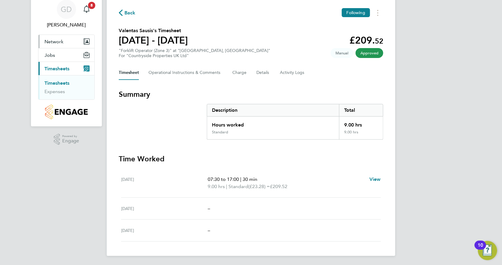 The height and width of the screenshot is (265, 502). I want to click on button: Timesheets Menu, so click(378, 13).